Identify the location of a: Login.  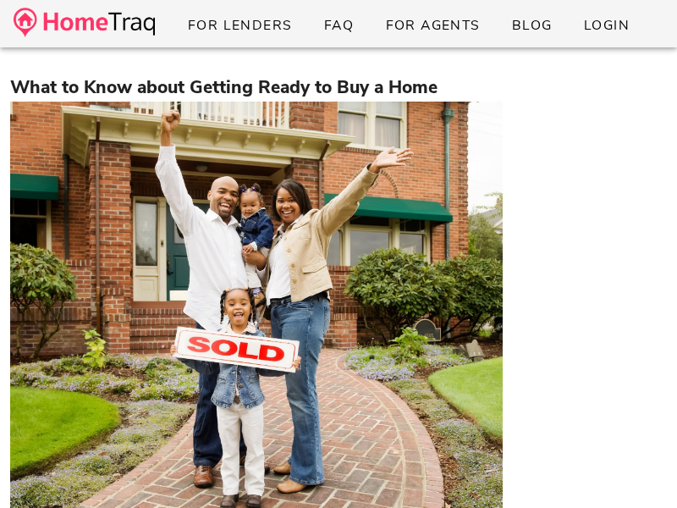
(606, 25).